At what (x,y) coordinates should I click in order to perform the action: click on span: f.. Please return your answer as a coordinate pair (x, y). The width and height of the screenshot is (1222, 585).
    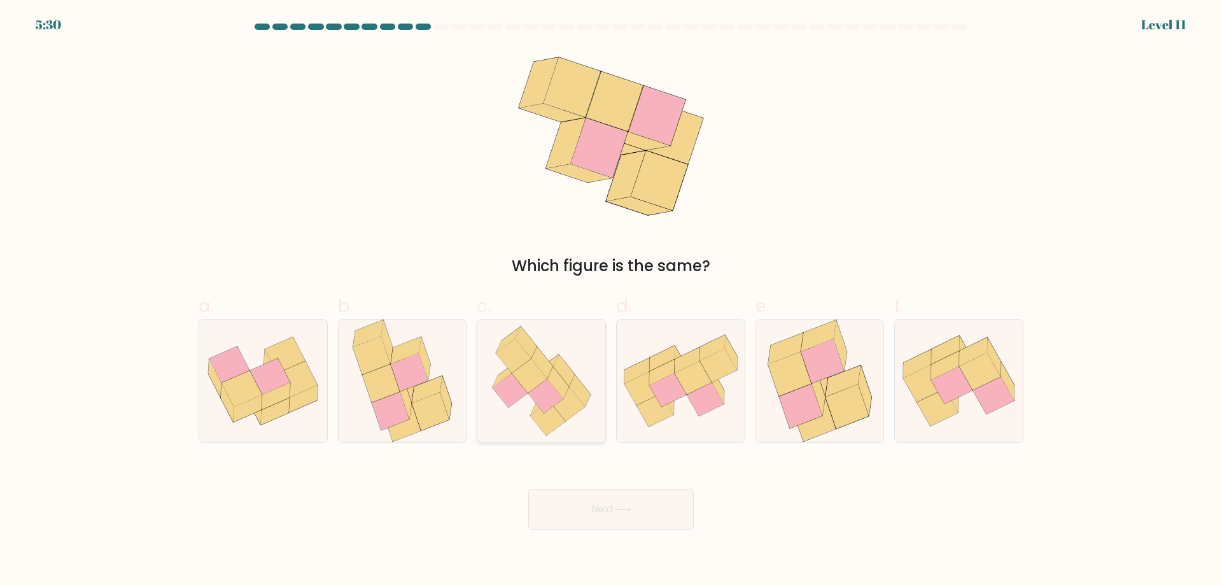
    Looking at the image, I should click on (899, 306).